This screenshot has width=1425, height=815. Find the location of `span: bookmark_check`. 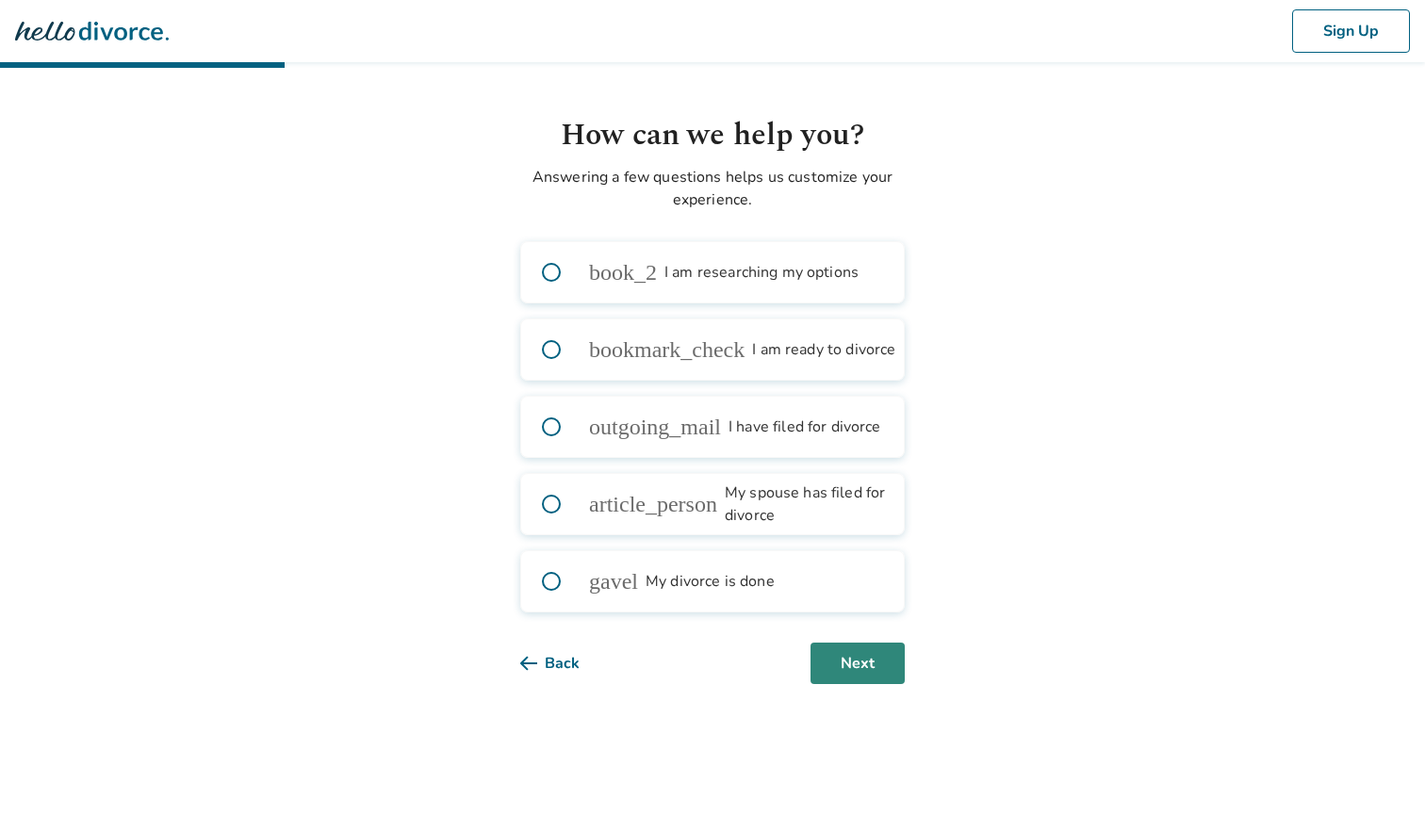

span: bookmark_check is located at coordinates (666, 350).